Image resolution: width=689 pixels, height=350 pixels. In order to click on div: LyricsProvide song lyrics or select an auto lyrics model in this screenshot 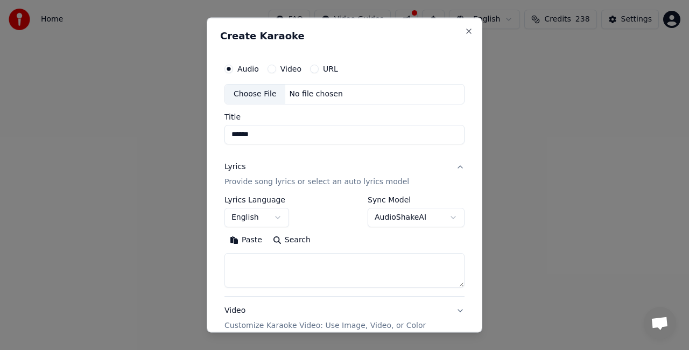, I will do `click(345, 246)`.